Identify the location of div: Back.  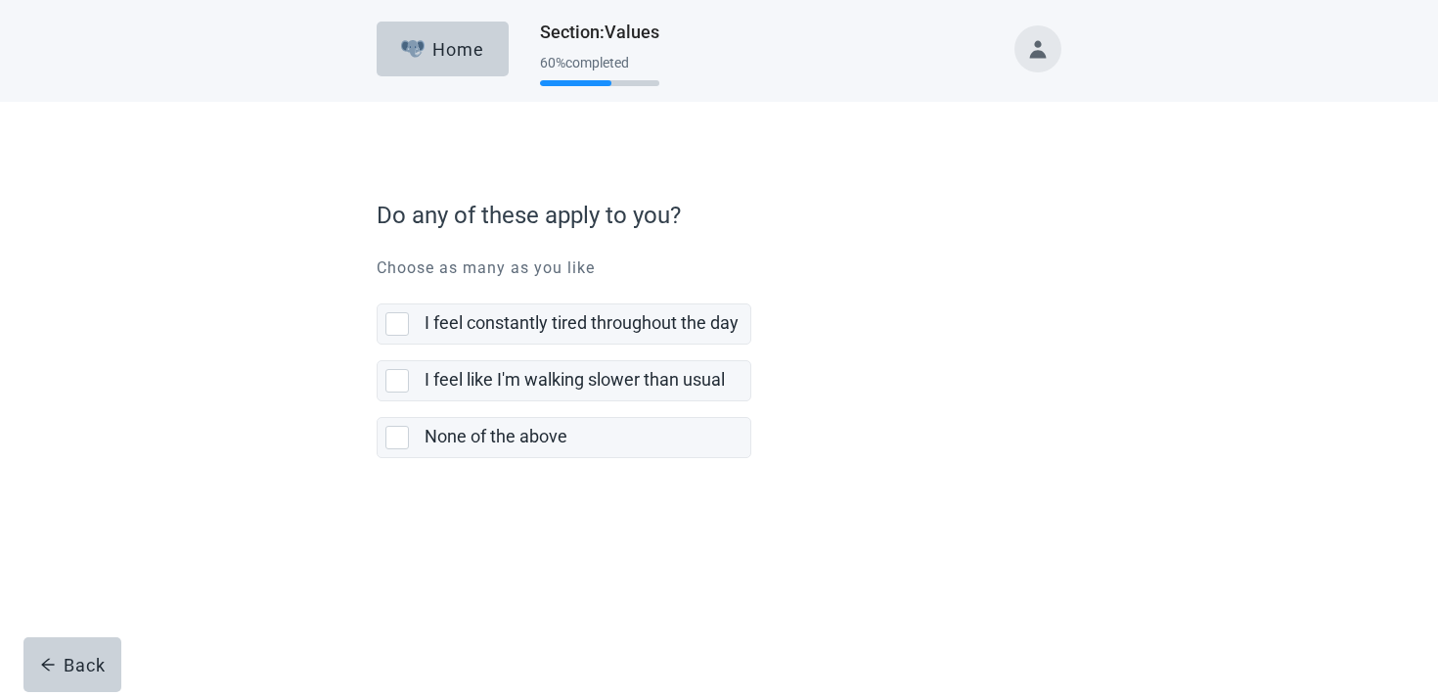
(72, 664).